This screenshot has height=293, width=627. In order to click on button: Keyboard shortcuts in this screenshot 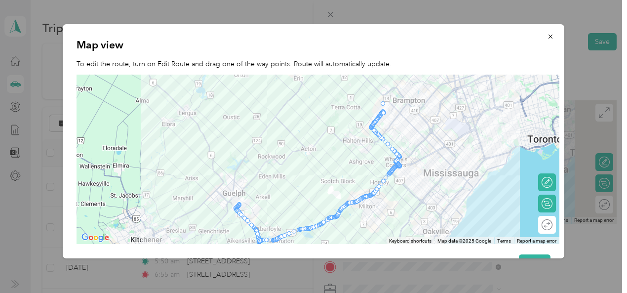, I will do `click(410, 241)`.